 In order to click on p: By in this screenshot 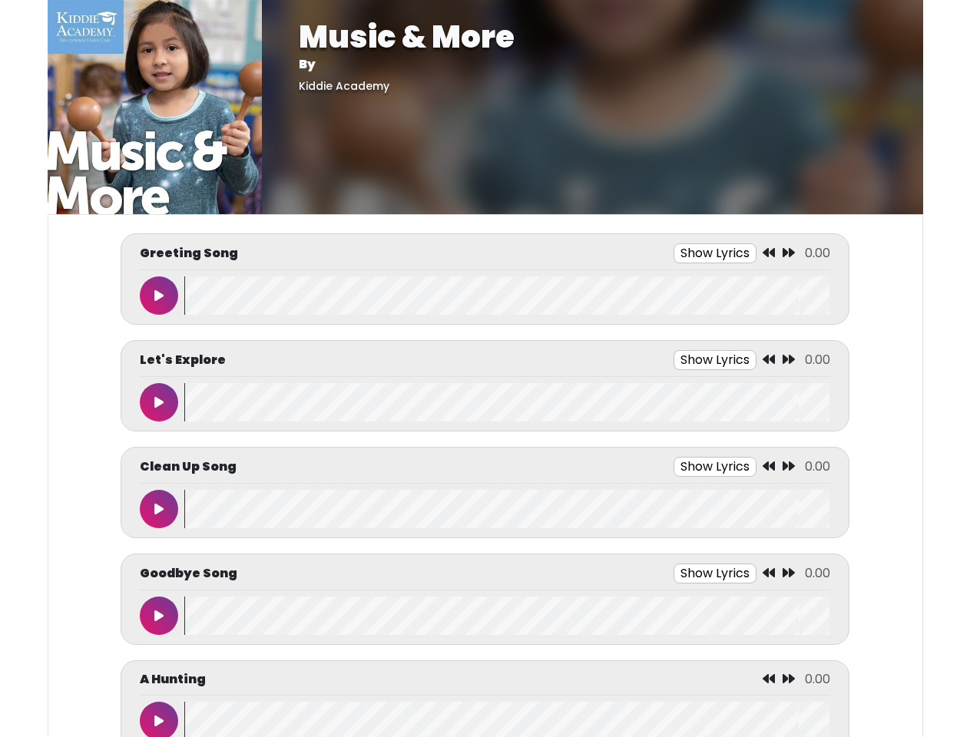, I will do `click(592, 65)`.